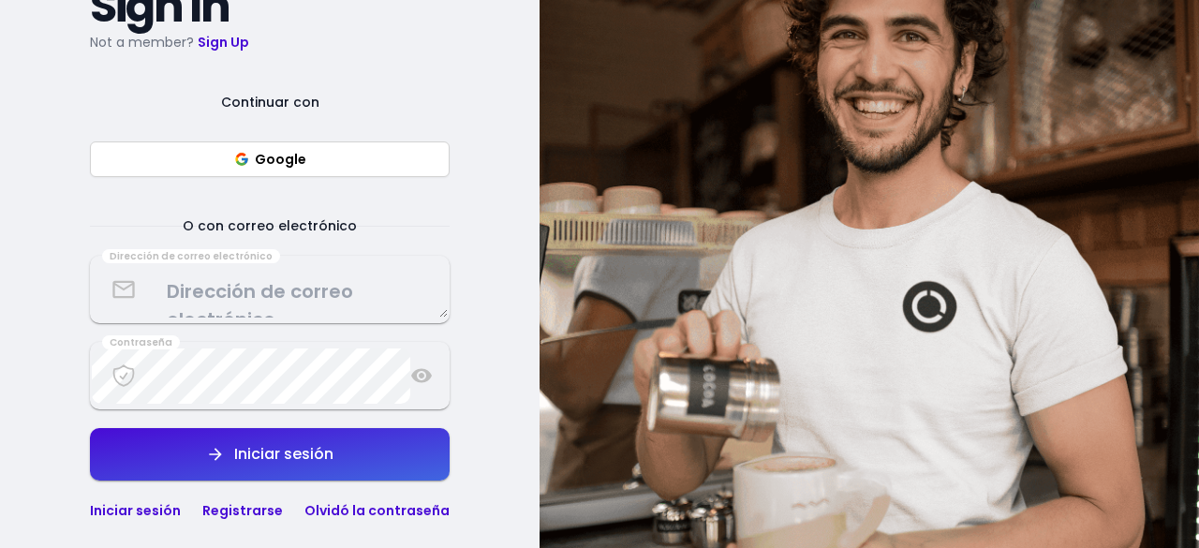 The width and height of the screenshot is (1199, 548). Describe the element at coordinates (376, 510) in the screenshot. I see `a: Olvidó la contraseña` at that location.